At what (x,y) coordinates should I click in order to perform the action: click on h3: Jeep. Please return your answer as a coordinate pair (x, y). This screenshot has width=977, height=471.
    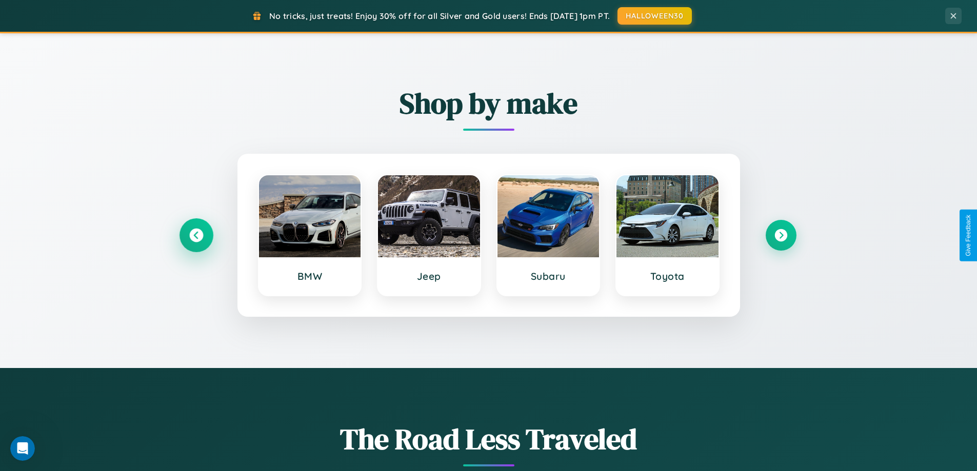
    Looking at the image, I should click on (429, 276).